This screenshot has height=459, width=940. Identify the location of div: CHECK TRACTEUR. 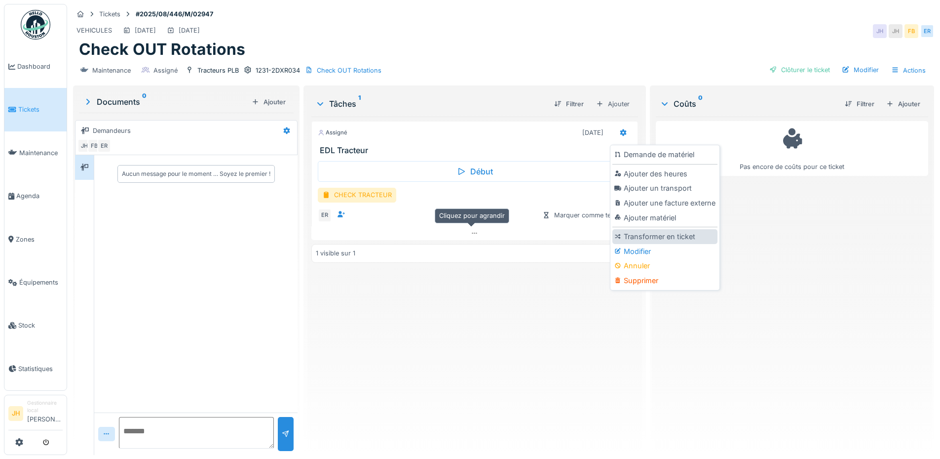
(357, 194).